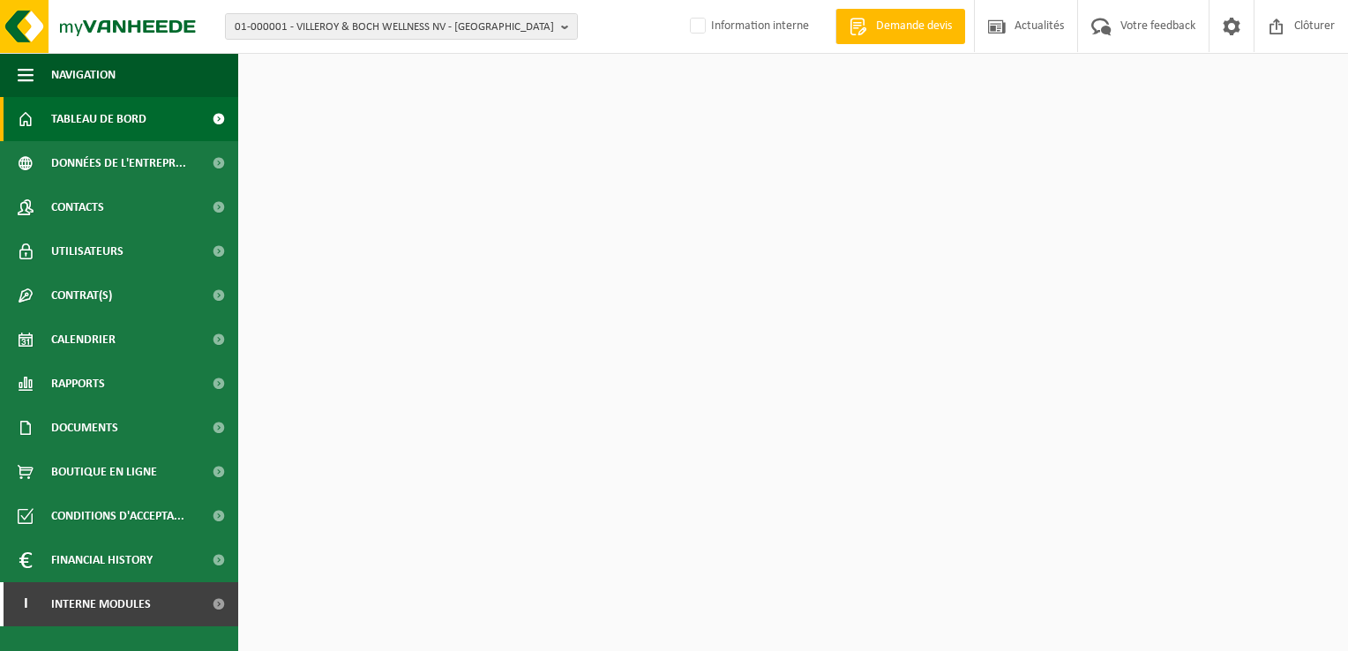  Describe the element at coordinates (85, 428) in the screenshot. I see `span: Documents` at that location.